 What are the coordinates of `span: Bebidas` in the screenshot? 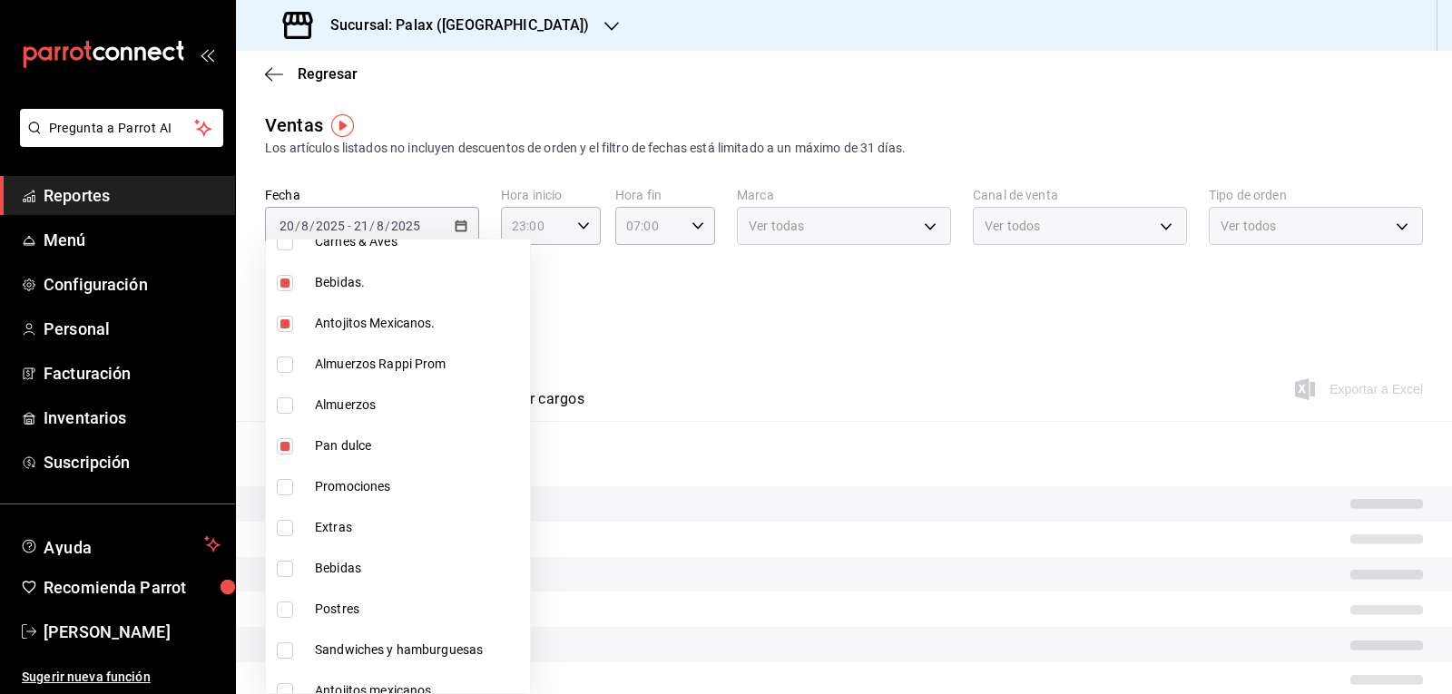 It's located at (418, 568).